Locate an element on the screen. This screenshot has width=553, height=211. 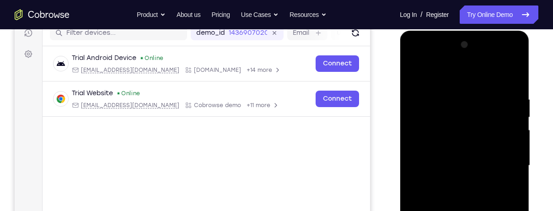
span: +14 more is located at coordinates (245, 72).